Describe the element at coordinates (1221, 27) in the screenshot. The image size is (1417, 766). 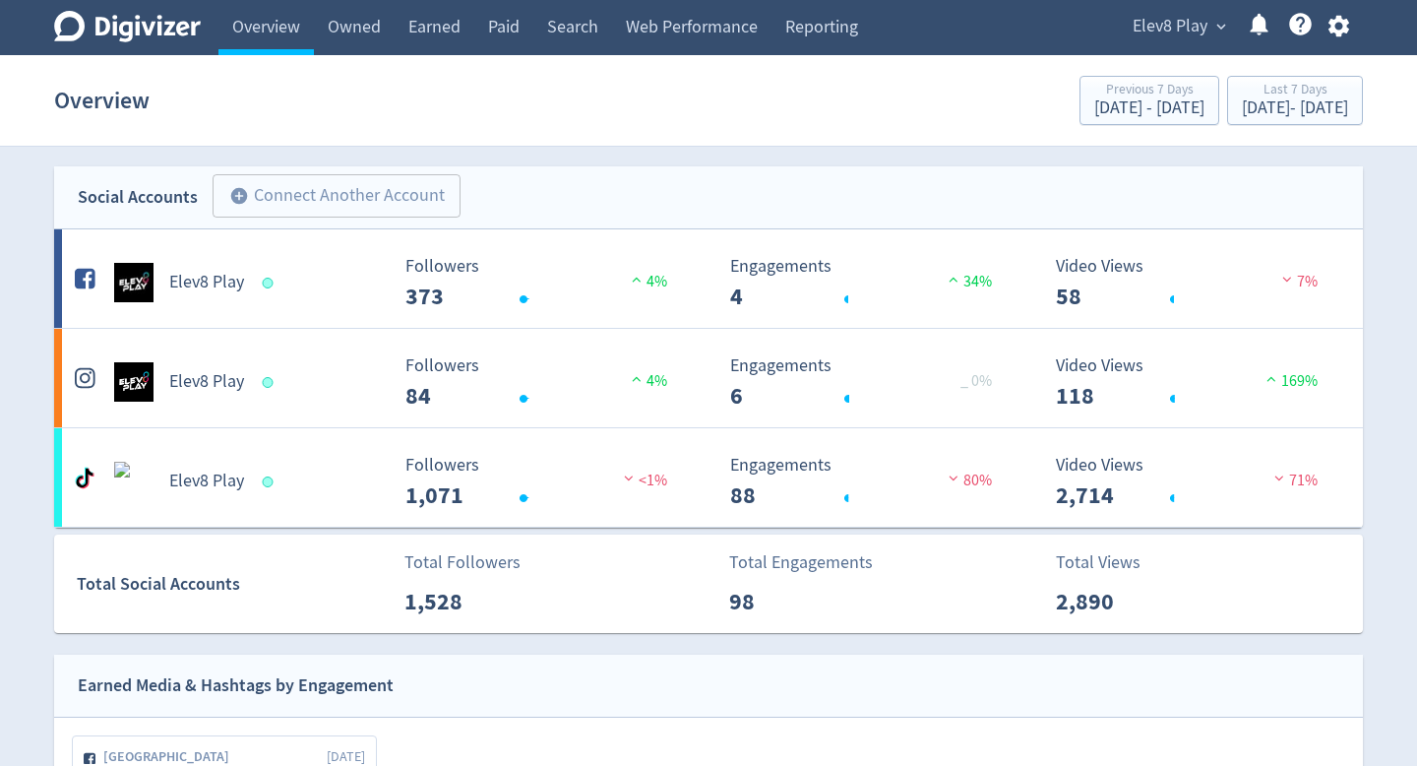
I see `span: expand_more` at that location.